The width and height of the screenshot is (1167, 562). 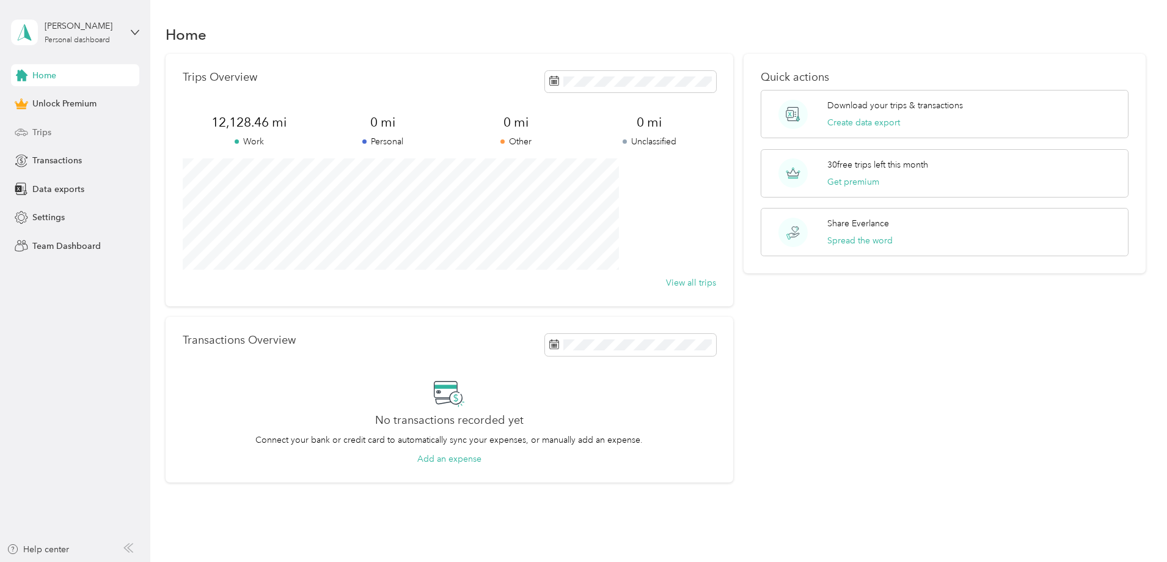 I want to click on h1: Home, so click(x=186, y=34).